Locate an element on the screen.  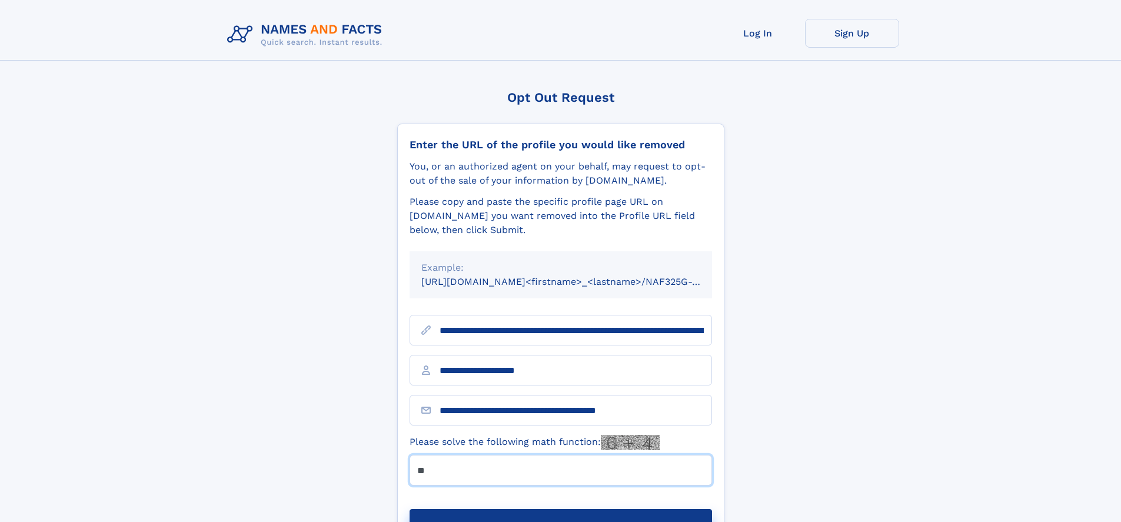
div: Example: is located at coordinates (561, 268).